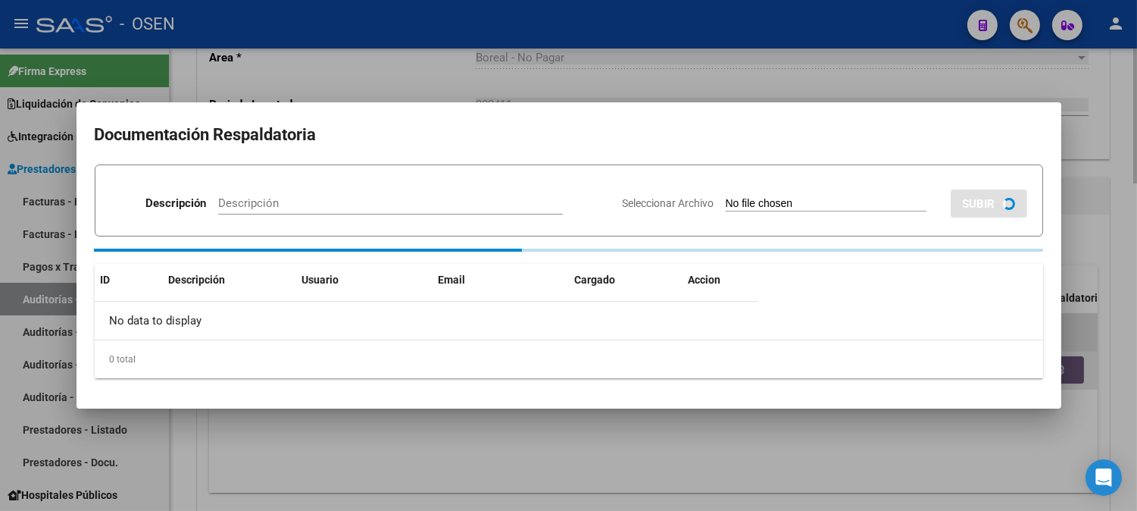 The image size is (1137, 511). Describe the element at coordinates (1104, 477) in the screenshot. I see `div: Open Intercom Messenger` at that location.